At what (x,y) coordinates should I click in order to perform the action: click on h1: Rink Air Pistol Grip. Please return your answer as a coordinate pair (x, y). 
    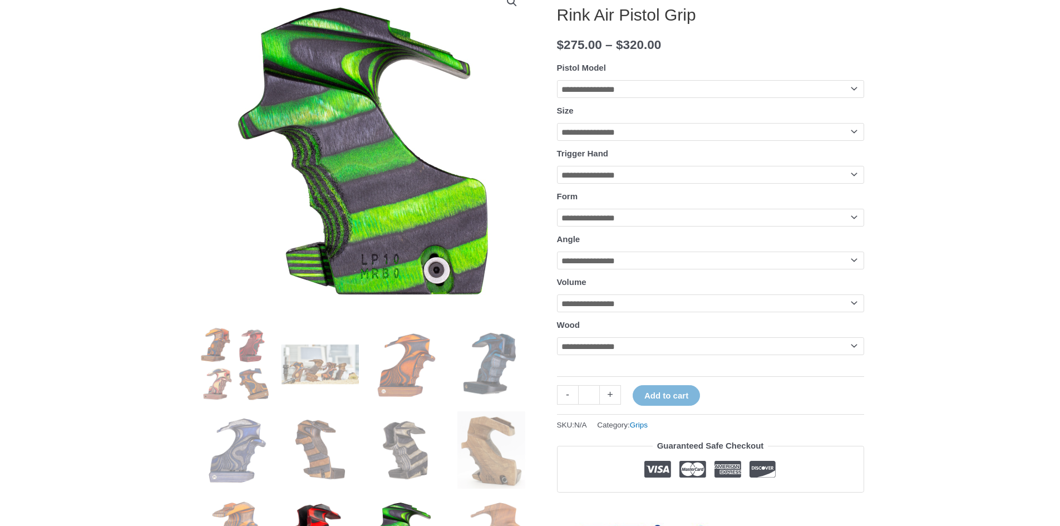
    Looking at the image, I should click on (710, 15).